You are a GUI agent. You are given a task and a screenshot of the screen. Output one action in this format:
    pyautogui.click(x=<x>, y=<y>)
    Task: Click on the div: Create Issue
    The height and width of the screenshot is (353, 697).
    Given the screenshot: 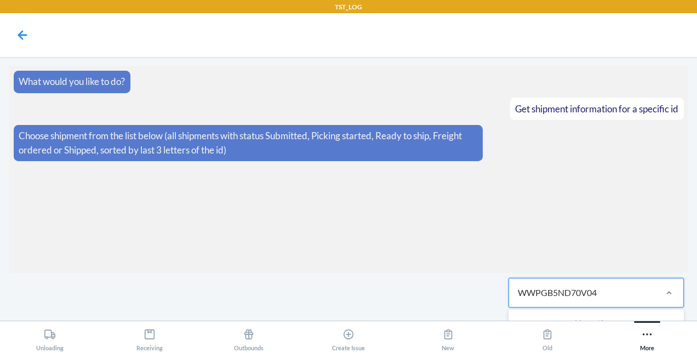 What is the action you would take?
    pyautogui.click(x=348, y=337)
    